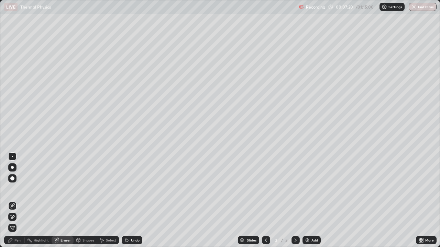 Image resolution: width=440 pixels, height=247 pixels. I want to click on div: Pen, so click(18, 240).